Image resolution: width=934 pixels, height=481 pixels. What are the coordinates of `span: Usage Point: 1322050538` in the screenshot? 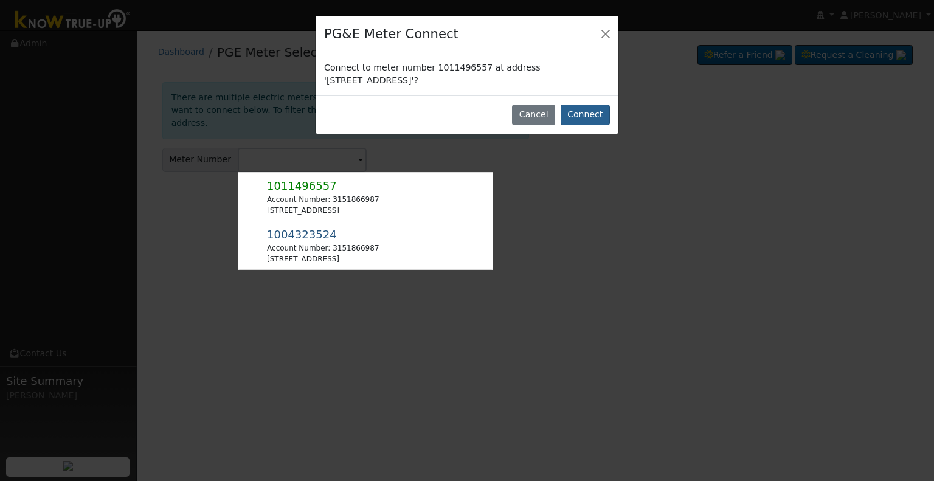 It's located at (302, 235).